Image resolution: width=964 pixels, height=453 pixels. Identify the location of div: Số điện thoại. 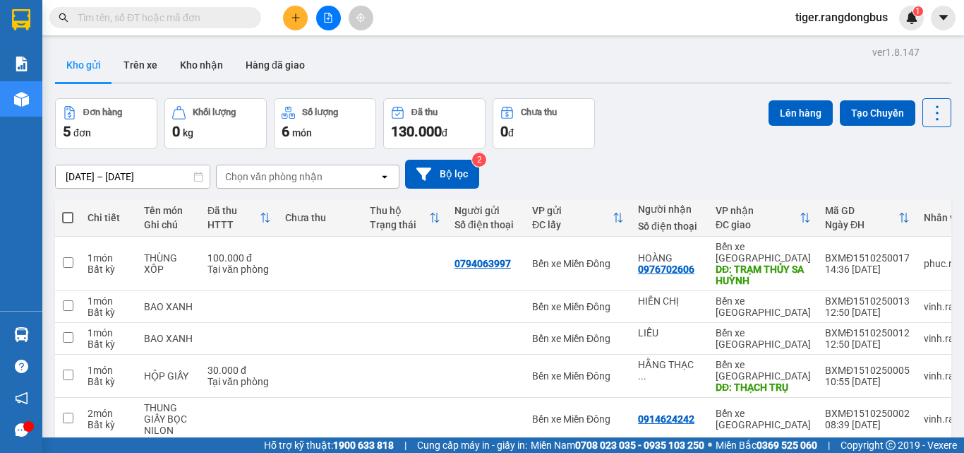
(486, 225).